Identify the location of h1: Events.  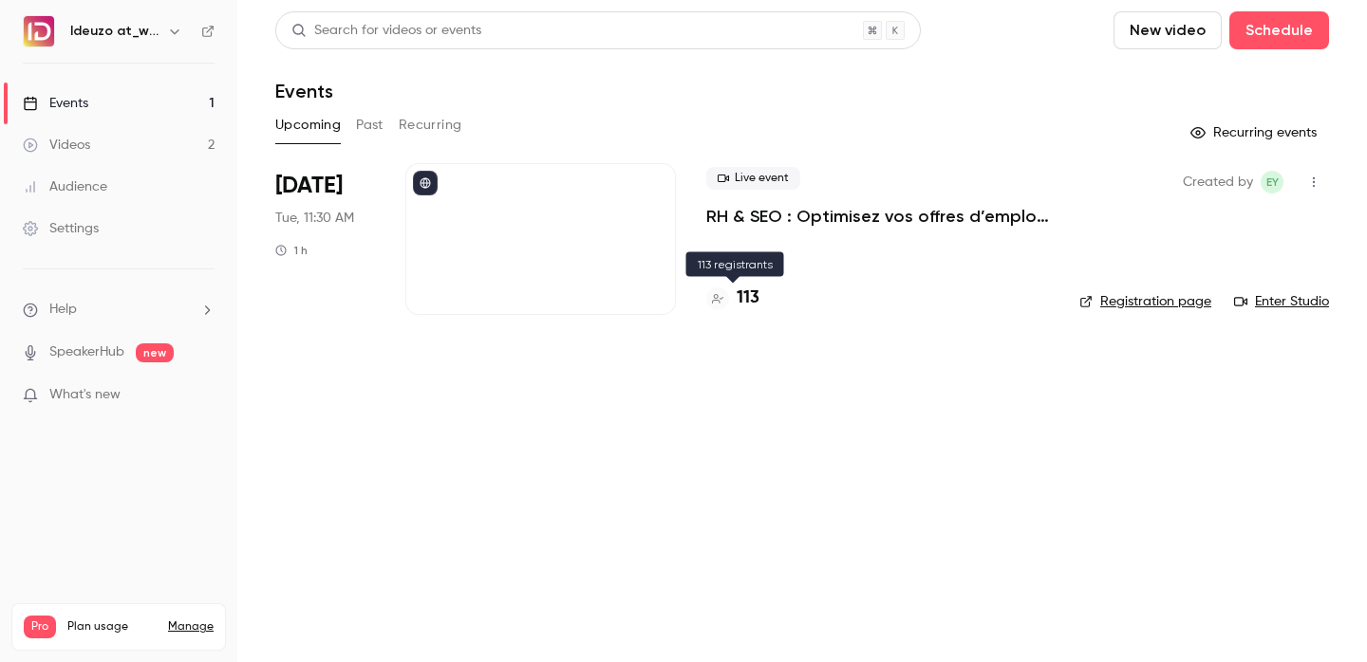
(304, 91).